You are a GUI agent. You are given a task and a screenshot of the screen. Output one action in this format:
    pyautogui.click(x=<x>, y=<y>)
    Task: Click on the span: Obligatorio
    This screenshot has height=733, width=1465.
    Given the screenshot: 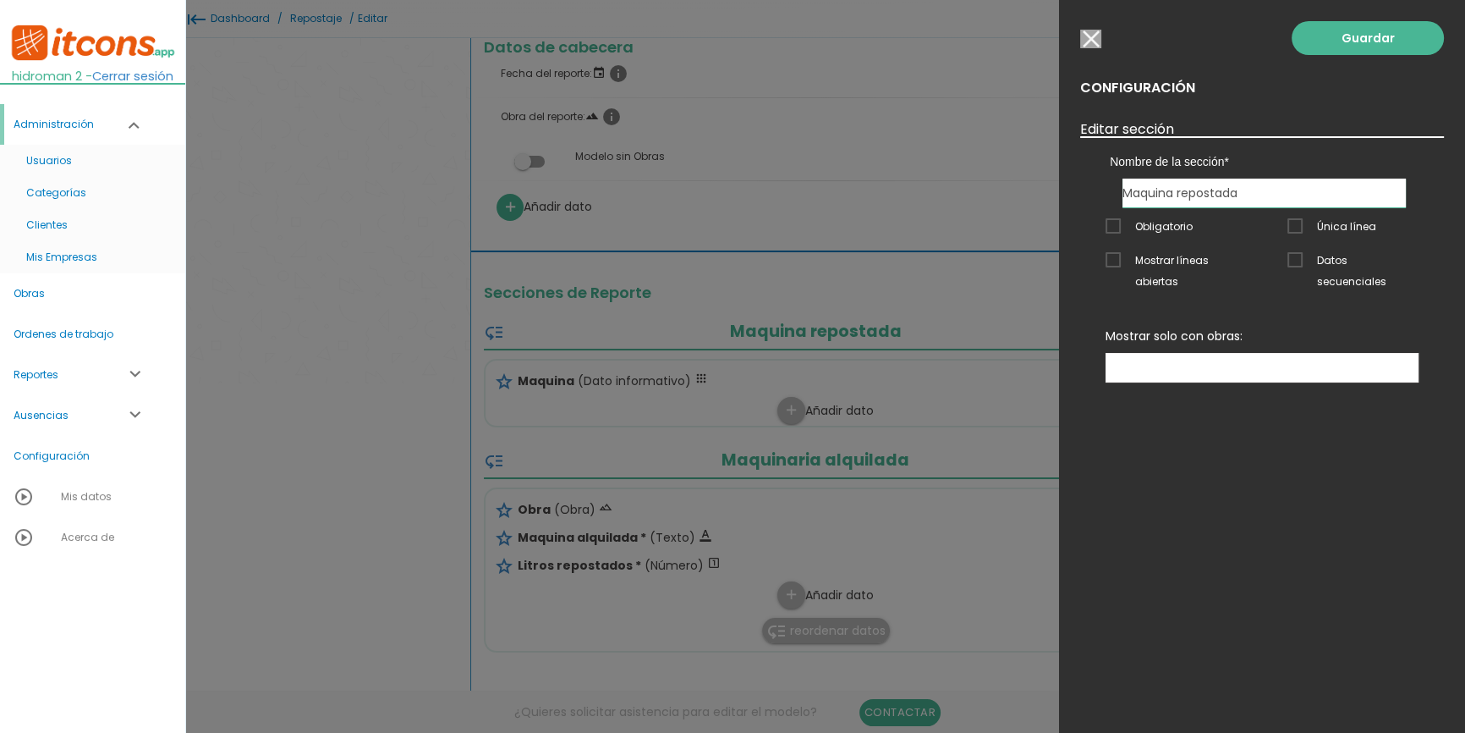 What is the action you would take?
    pyautogui.click(x=1149, y=226)
    